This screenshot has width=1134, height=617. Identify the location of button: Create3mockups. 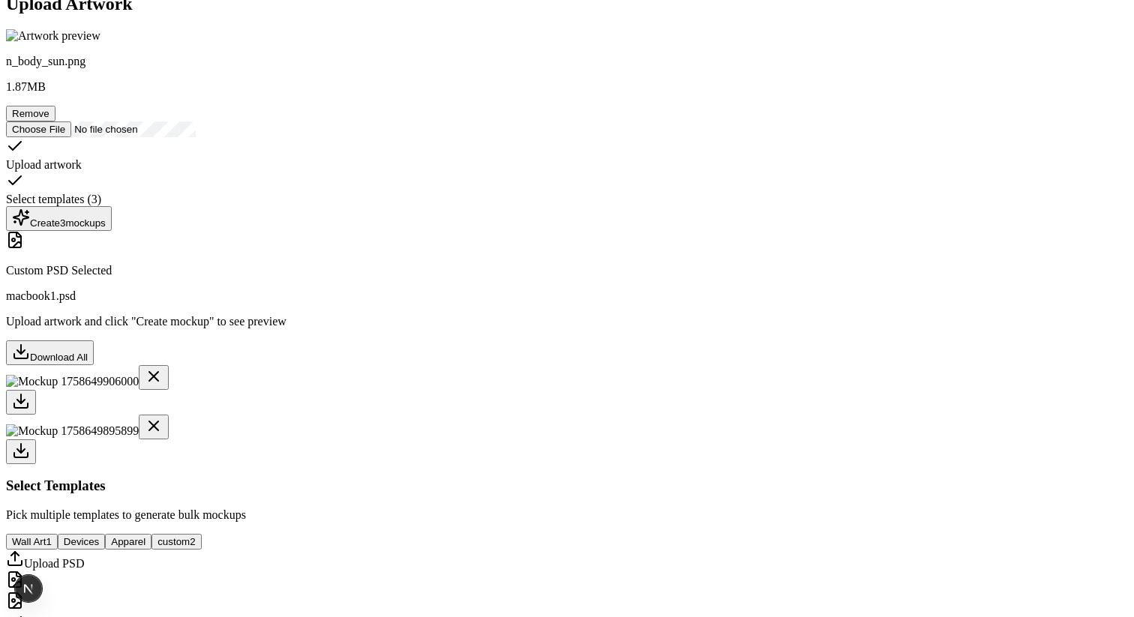
(59, 218).